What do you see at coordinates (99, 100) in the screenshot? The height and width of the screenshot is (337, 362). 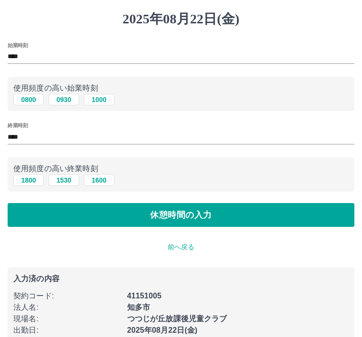 I see `button: 1000` at bounding box center [99, 100].